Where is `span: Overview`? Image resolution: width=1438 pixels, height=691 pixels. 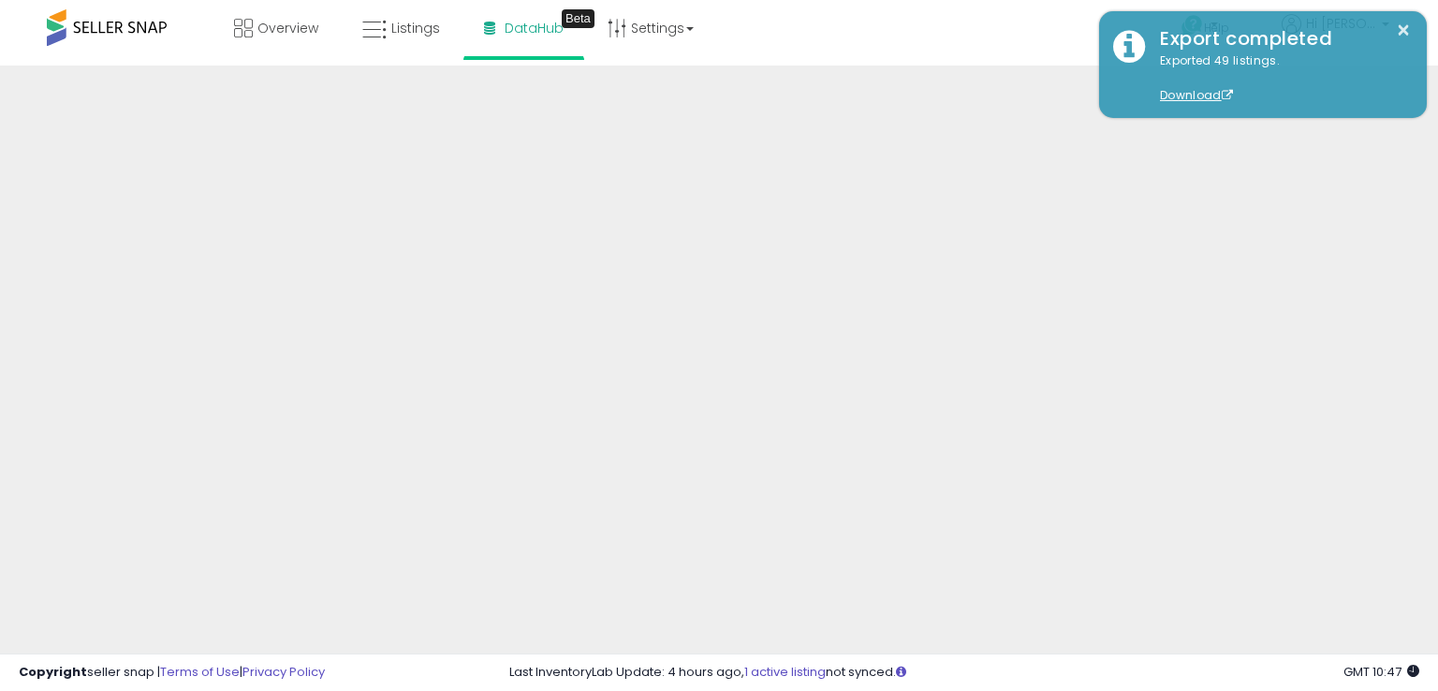 span: Overview is located at coordinates (287, 28).